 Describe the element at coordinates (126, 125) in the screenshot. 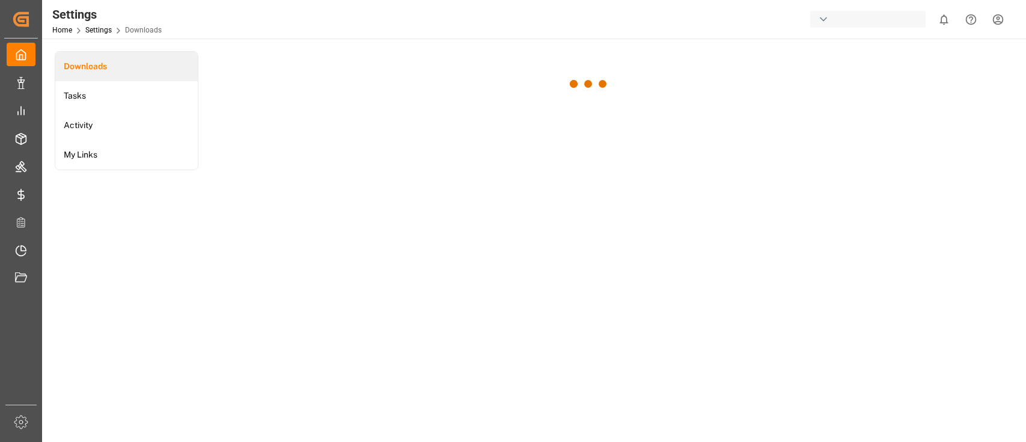

I see `a: Activity` at that location.